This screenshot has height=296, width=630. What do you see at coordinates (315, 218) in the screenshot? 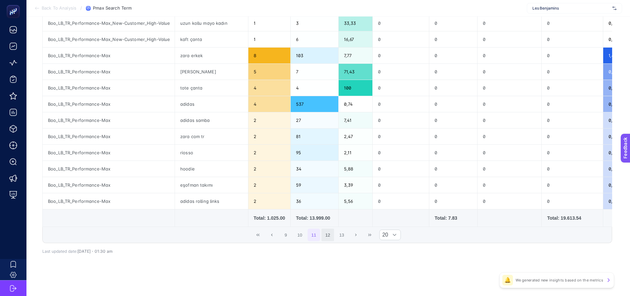
I see `div: Total: 13.999.00` at bounding box center [315, 218].